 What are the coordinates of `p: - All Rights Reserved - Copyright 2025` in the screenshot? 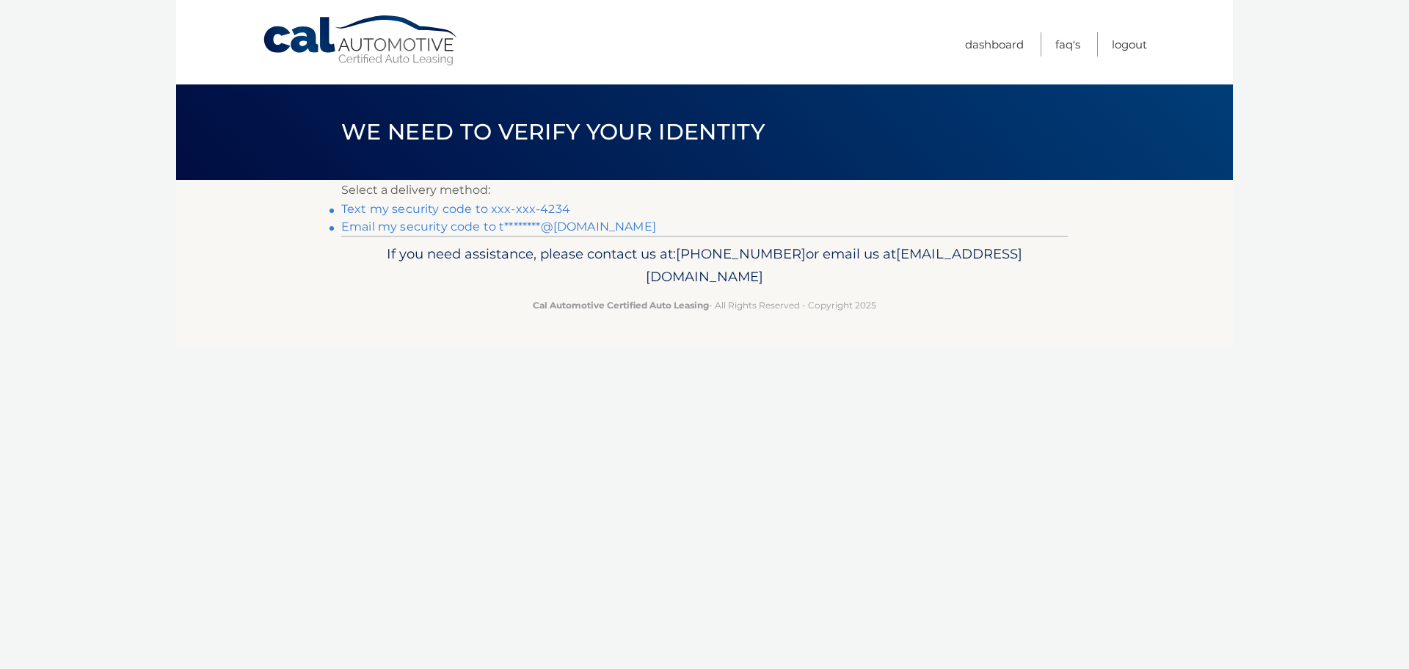 It's located at (705, 305).